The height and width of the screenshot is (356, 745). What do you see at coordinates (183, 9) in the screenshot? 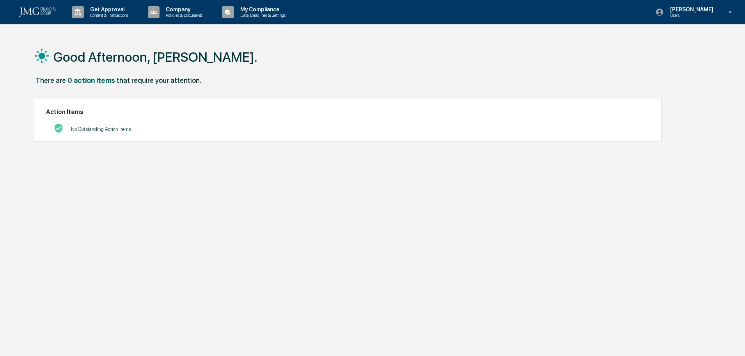
I see `p: Company` at bounding box center [183, 9].